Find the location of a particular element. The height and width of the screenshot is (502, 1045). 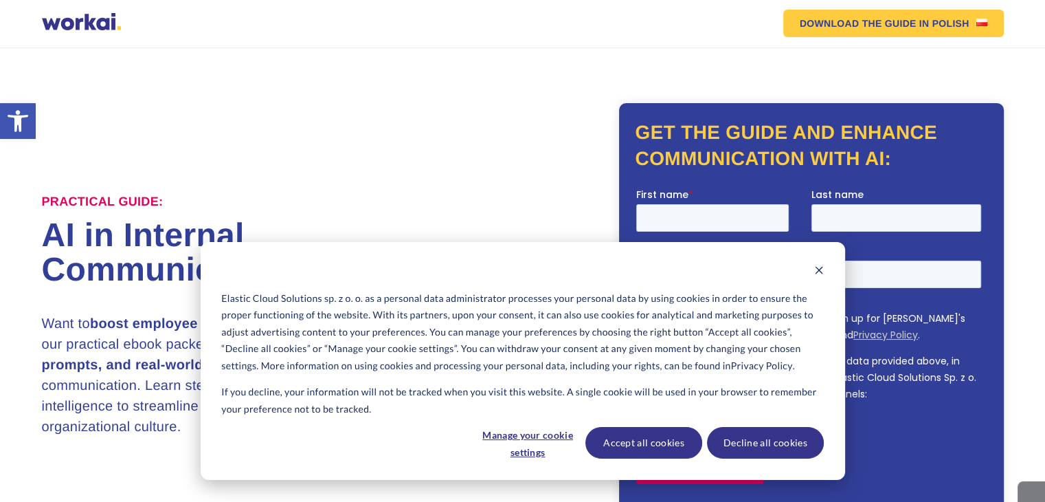

label: Practical Guide: is located at coordinates (102, 202).